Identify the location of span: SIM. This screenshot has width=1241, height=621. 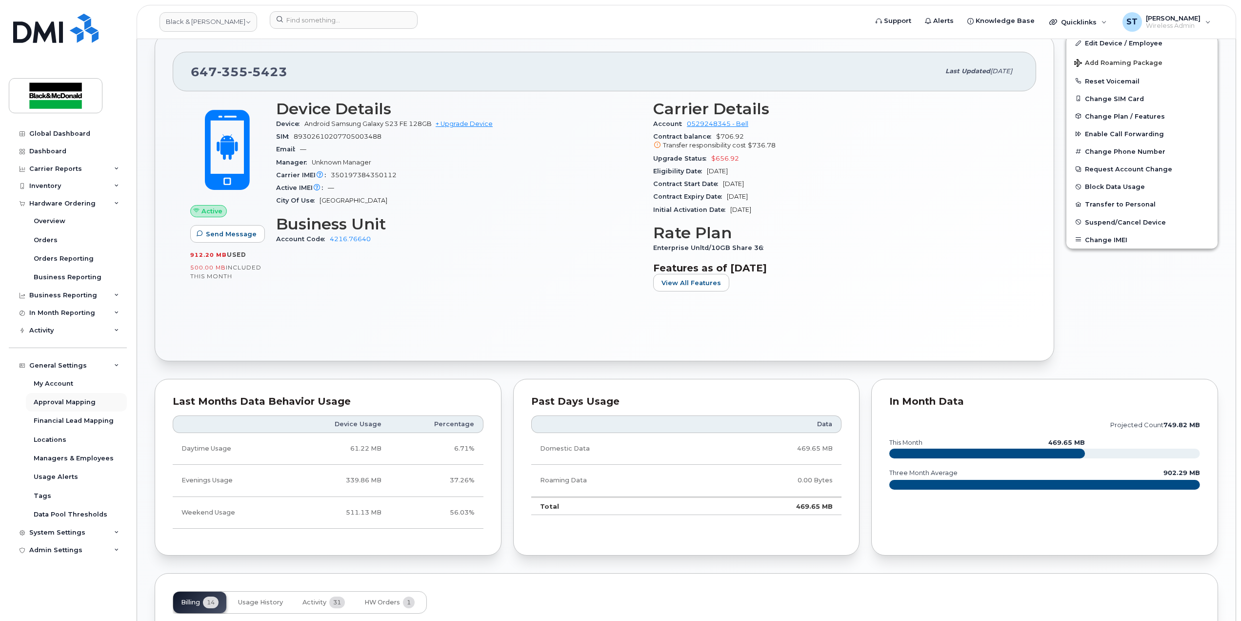
(285, 136).